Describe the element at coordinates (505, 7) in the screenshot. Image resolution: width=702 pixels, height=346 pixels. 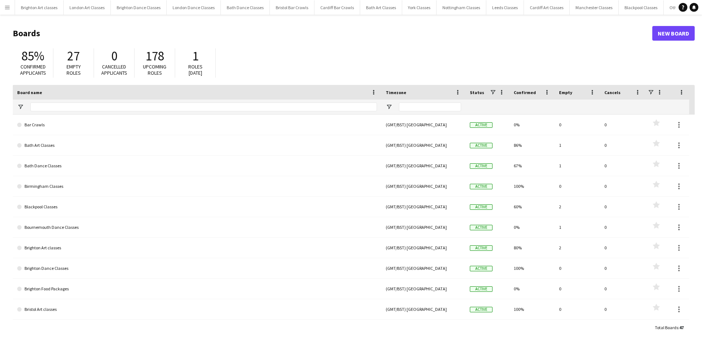
I see `button: Leeds Classes` at that location.